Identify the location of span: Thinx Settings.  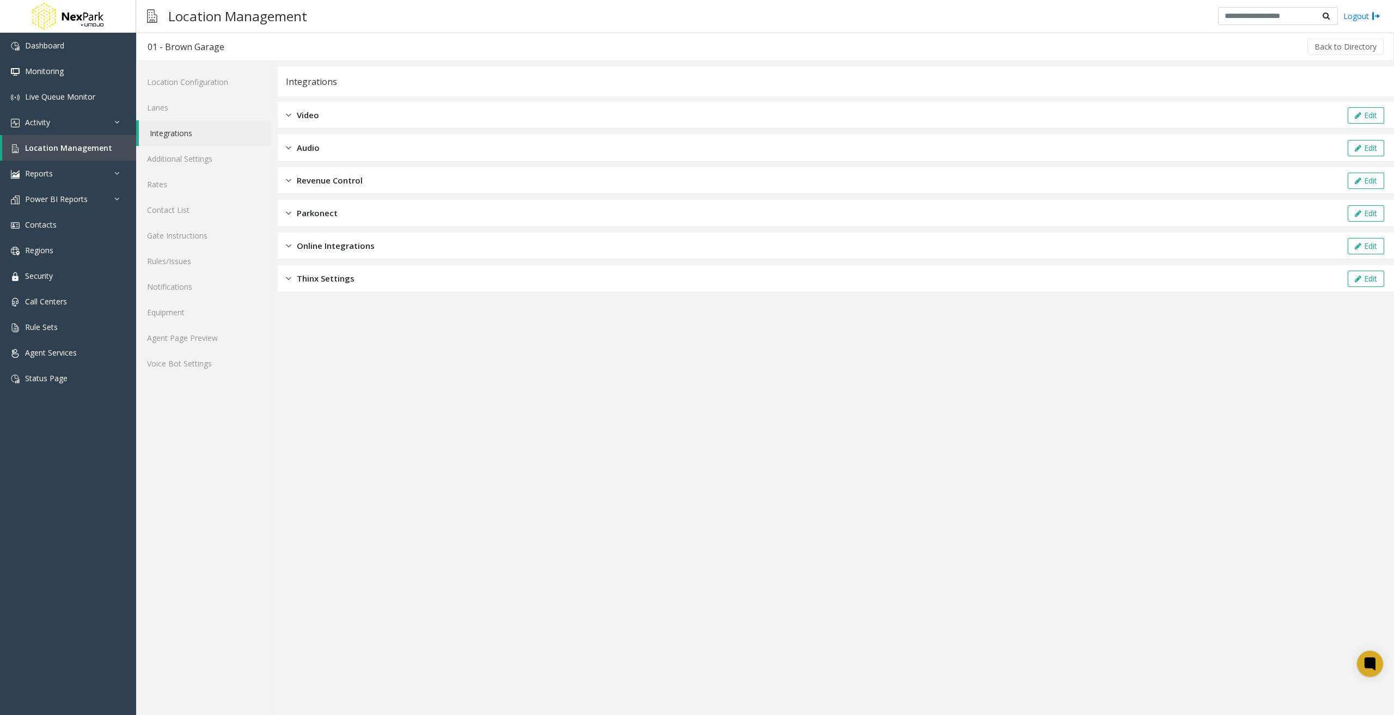
(326, 278).